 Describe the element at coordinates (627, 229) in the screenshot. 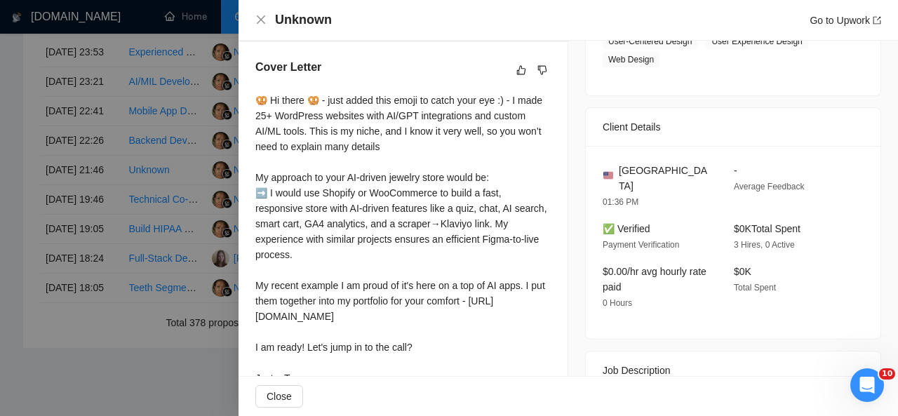

I see `span: ✅ Verified` at that location.